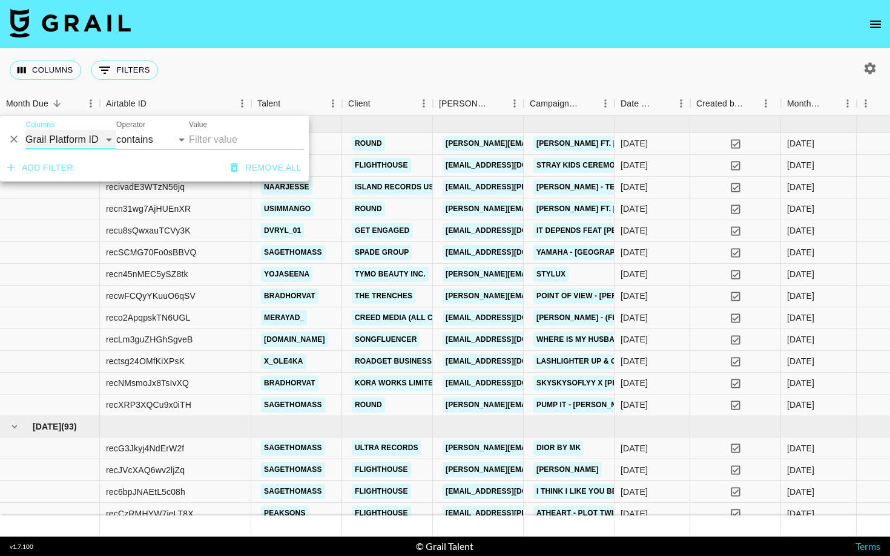  What do you see at coordinates (386, 448) in the screenshot?
I see `a: Ultra Records` at bounding box center [386, 448].